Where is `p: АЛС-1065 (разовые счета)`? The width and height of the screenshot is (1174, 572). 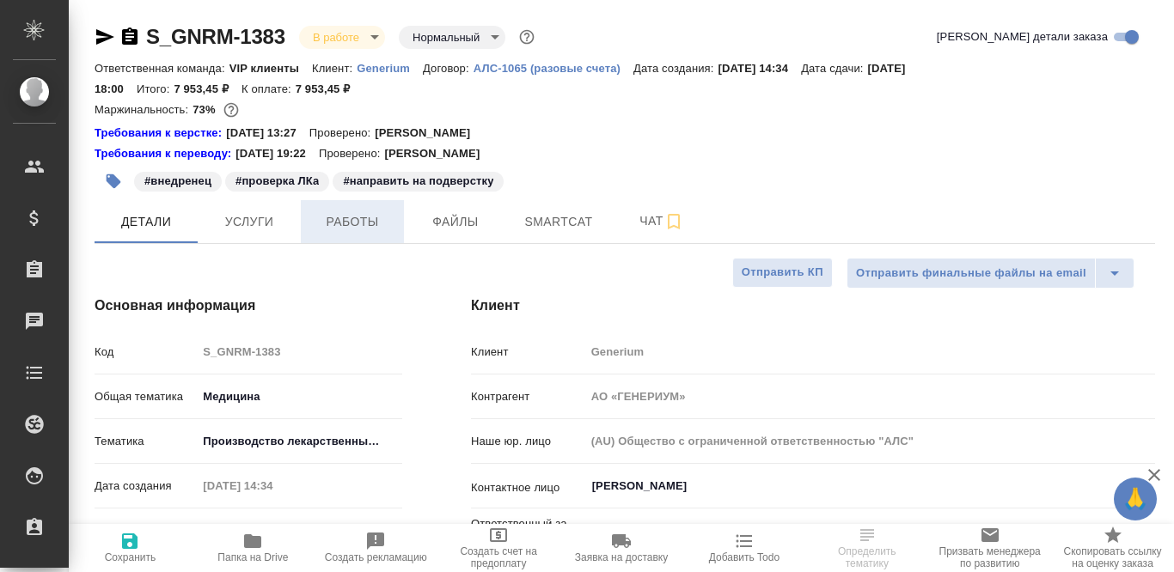 p: АЛС-1065 (разовые счета) is located at coordinates (553, 68).